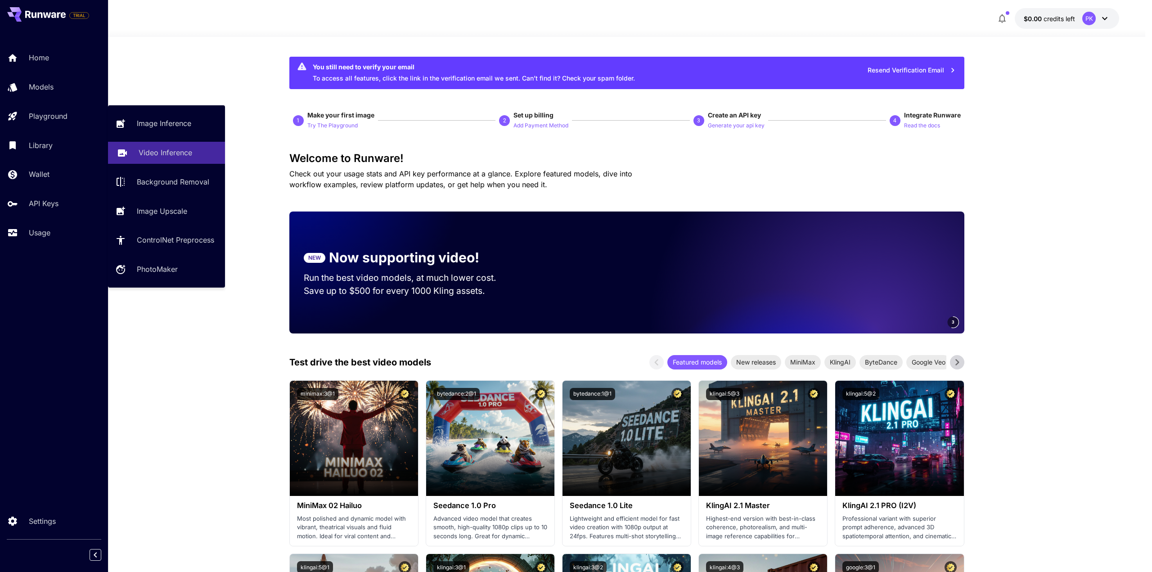 Image resolution: width=1152 pixels, height=572 pixels. Describe the element at coordinates (505, 121) in the screenshot. I see `p: 2` at that location.